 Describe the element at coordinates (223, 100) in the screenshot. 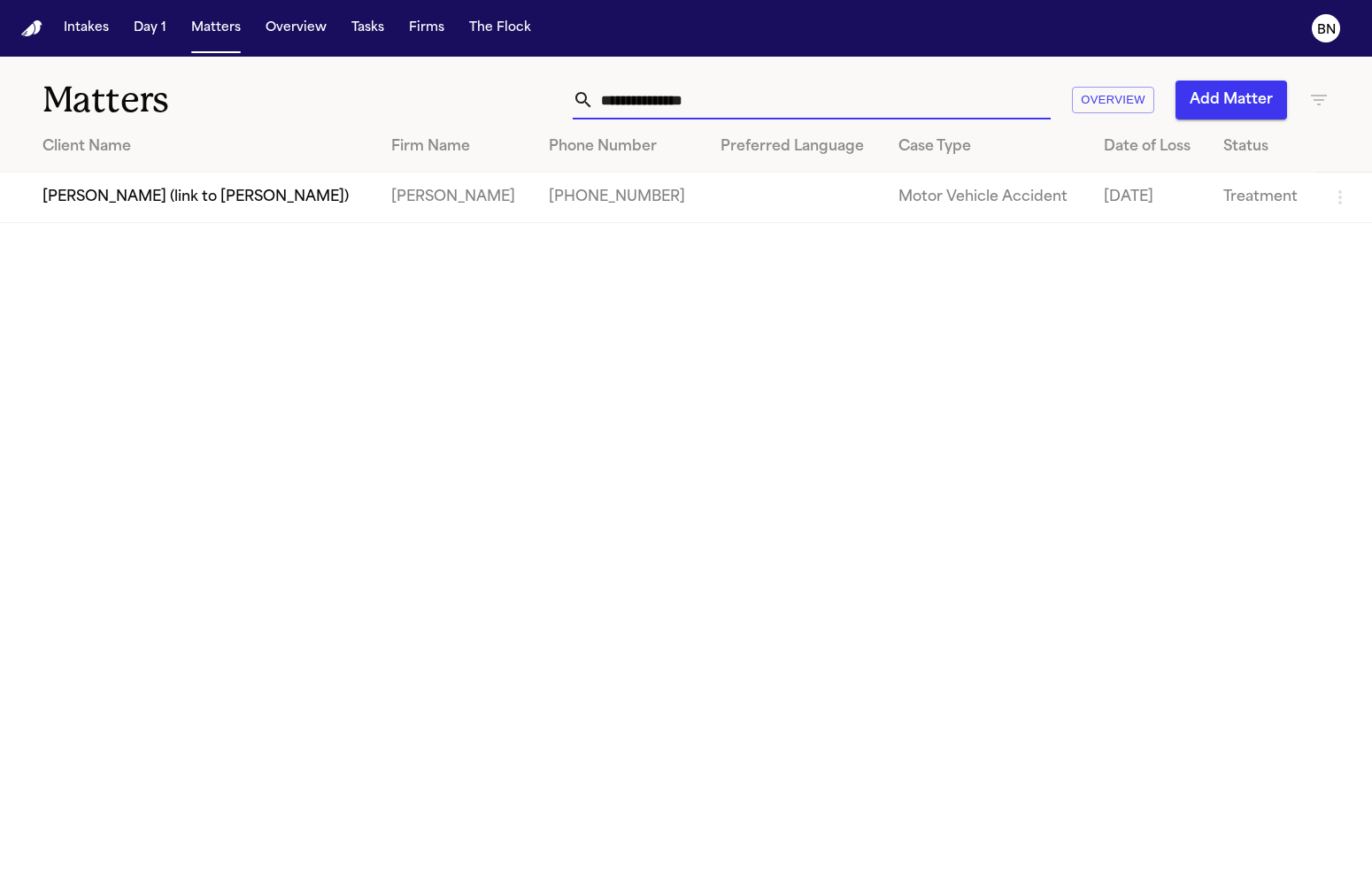

I see `h1: Matters` at that location.